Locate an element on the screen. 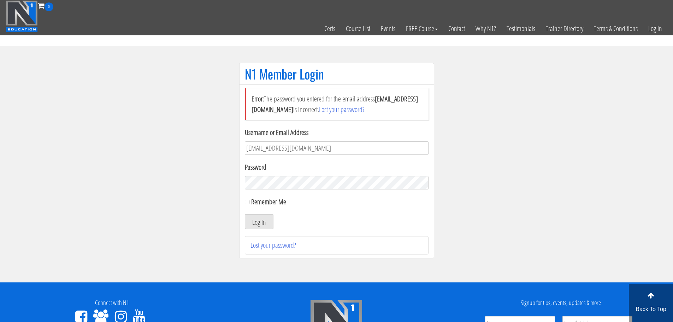 This screenshot has width=673, height=322. strong: Error: is located at coordinates (257, 99).